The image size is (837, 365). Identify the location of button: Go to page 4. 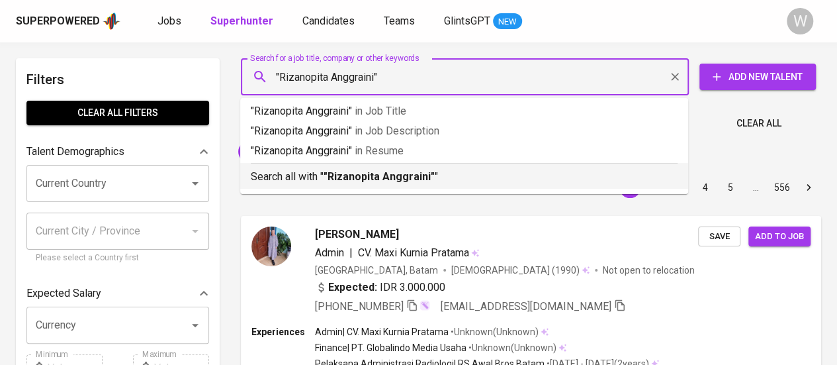
(705, 187).